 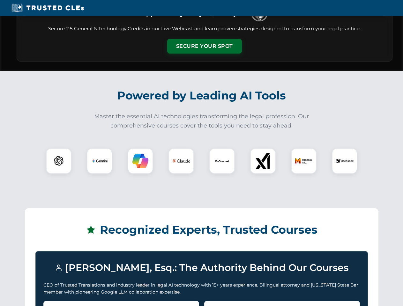 What do you see at coordinates (263, 161) in the screenshot?
I see `img: xAI Logo` at bounding box center [263, 161].